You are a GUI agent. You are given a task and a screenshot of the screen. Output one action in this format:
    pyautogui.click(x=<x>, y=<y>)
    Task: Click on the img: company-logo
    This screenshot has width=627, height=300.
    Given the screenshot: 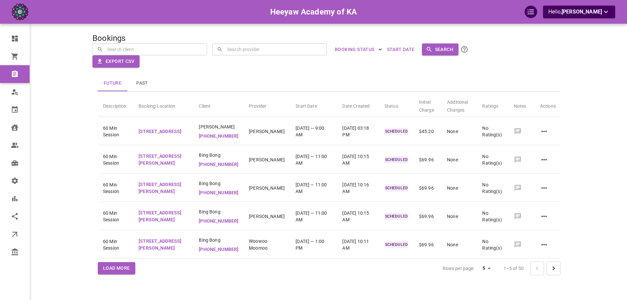 What is the action you would take?
    pyautogui.click(x=20, y=12)
    